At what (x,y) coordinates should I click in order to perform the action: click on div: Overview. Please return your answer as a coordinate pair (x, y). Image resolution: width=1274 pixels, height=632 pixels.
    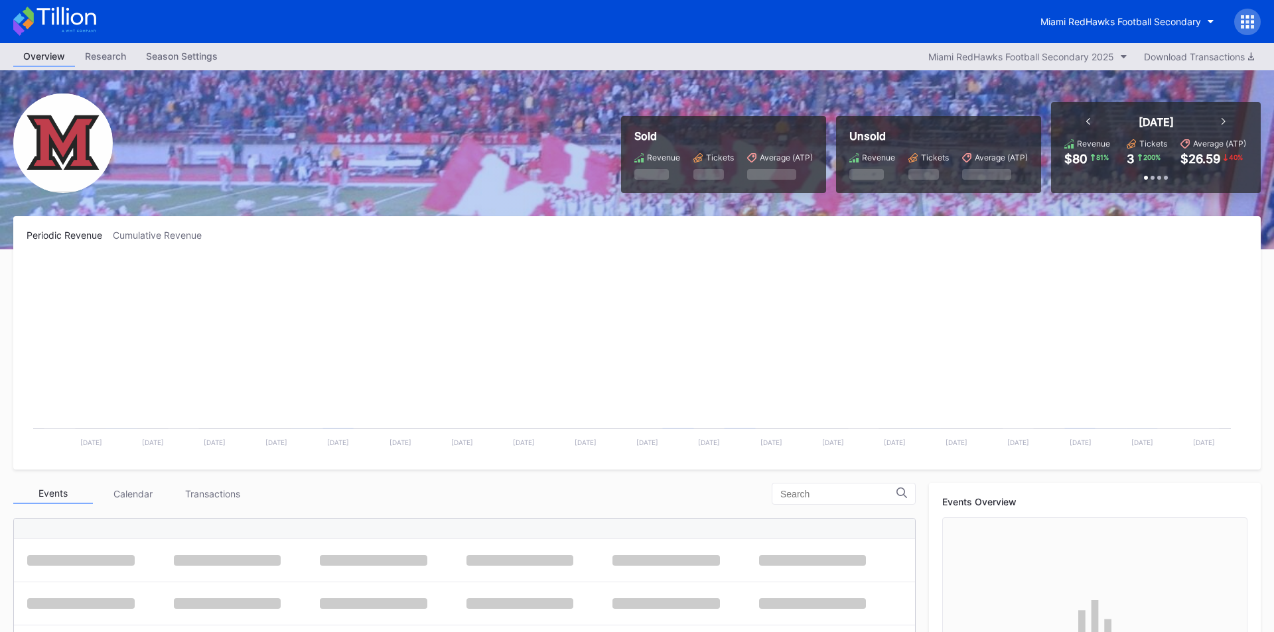
    Looking at the image, I should click on (44, 56).